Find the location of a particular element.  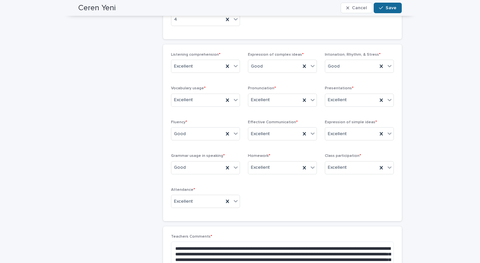

span: Expression of simple ideas is located at coordinates (351, 122).